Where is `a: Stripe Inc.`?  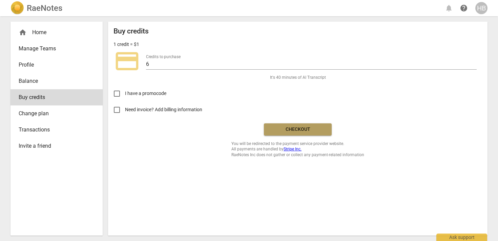 a: Stripe Inc. is located at coordinates (292, 149).